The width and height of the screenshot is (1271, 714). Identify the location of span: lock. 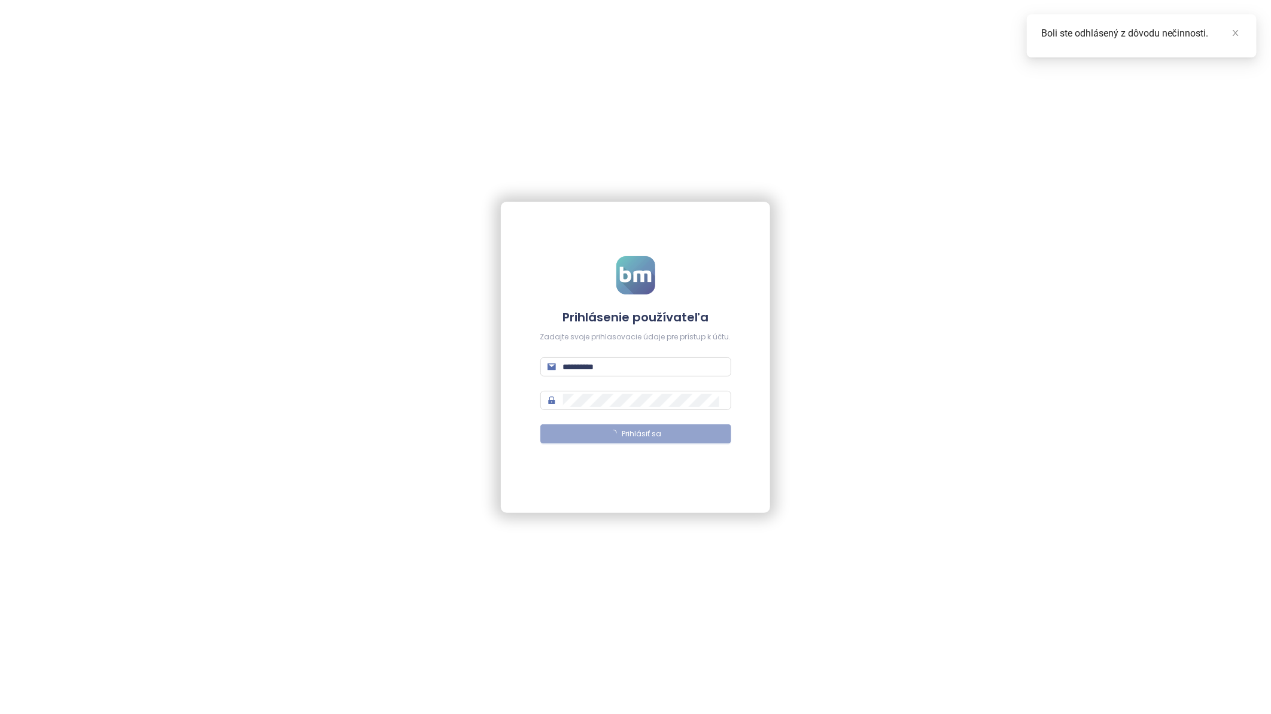
(552, 400).